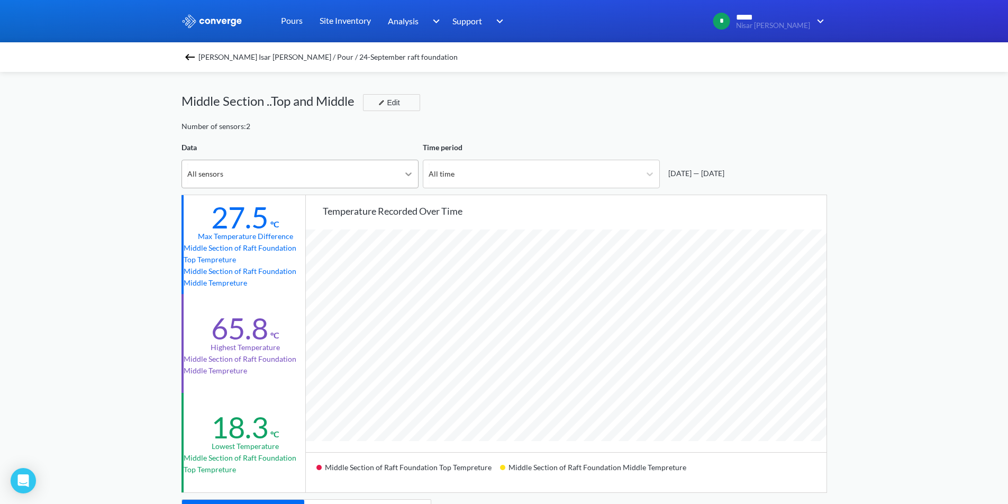 The width and height of the screenshot is (1008, 504). Describe the element at coordinates (190, 57) in the screenshot. I see `img: backspace.svg` at that location.